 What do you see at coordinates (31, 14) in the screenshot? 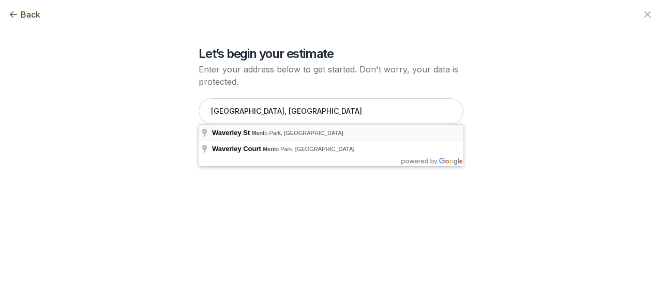
I see `span: Back` at bounding box center [31, 14].